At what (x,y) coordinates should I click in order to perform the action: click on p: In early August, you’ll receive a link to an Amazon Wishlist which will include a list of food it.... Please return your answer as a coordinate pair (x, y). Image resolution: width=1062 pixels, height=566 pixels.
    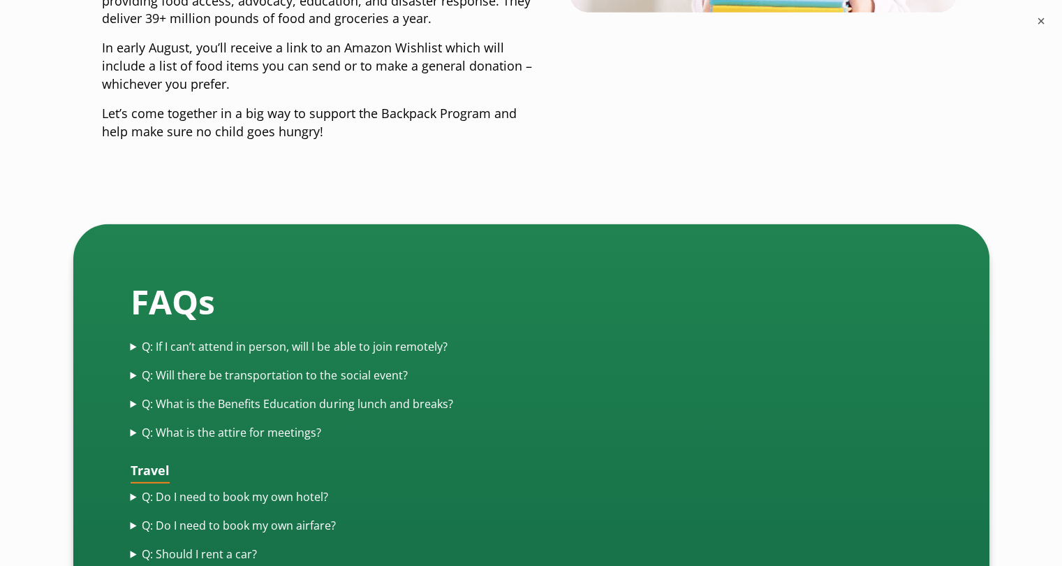
    Looking at the image, I should click on (323, 66).